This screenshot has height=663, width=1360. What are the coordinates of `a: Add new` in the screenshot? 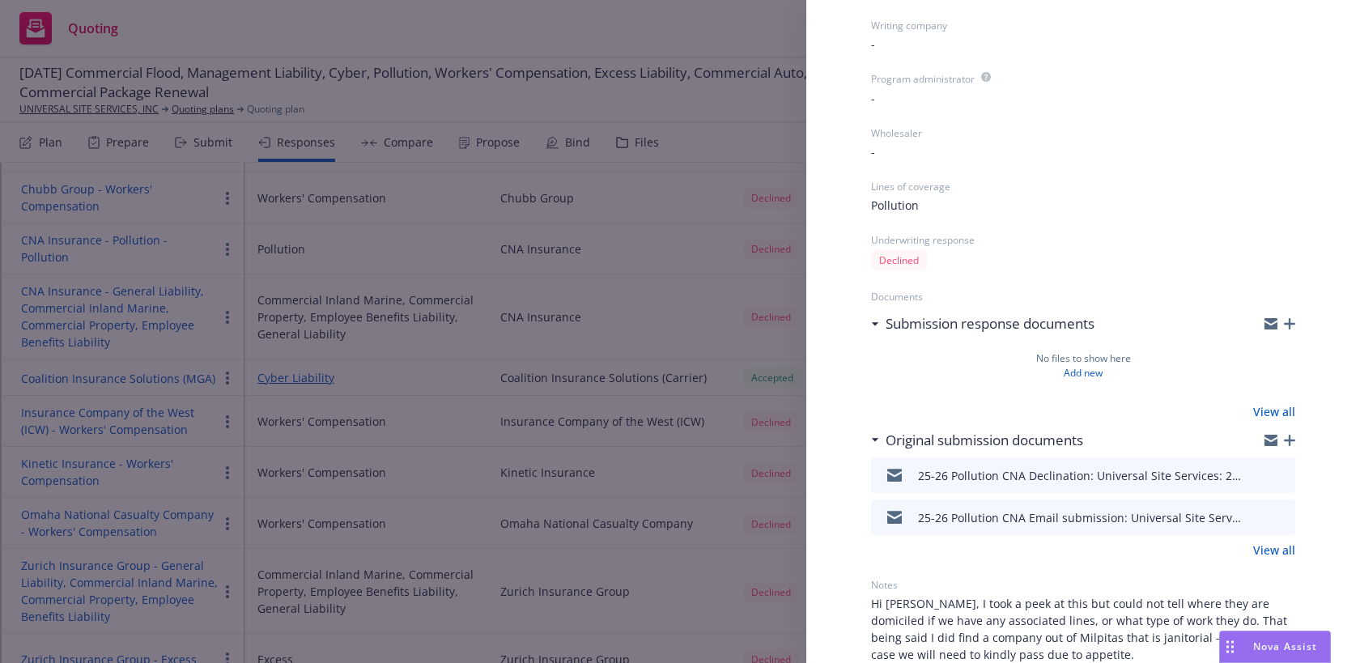 It's located at (1083, 373).